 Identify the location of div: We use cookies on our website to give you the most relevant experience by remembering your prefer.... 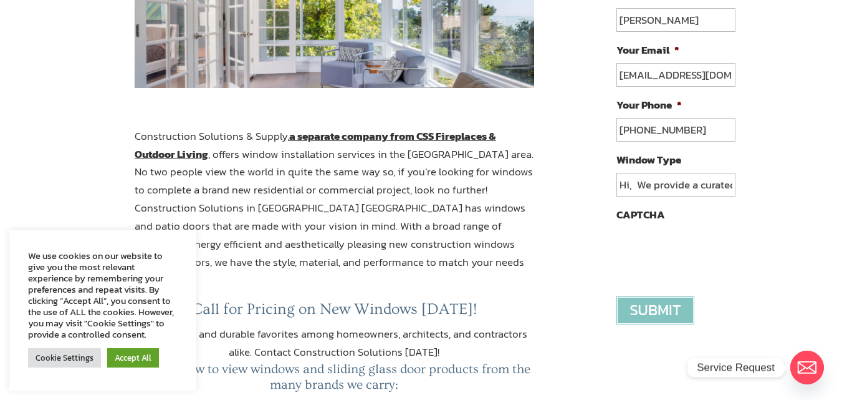
(103, 295).